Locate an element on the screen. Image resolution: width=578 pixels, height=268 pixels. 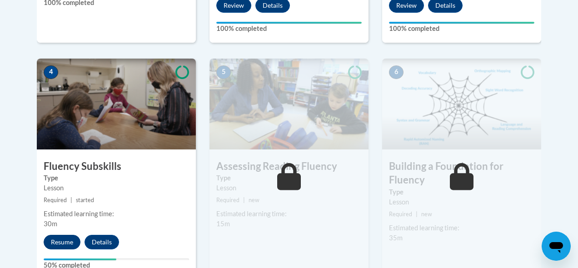
button: Details is located at coordinates (102, 242).